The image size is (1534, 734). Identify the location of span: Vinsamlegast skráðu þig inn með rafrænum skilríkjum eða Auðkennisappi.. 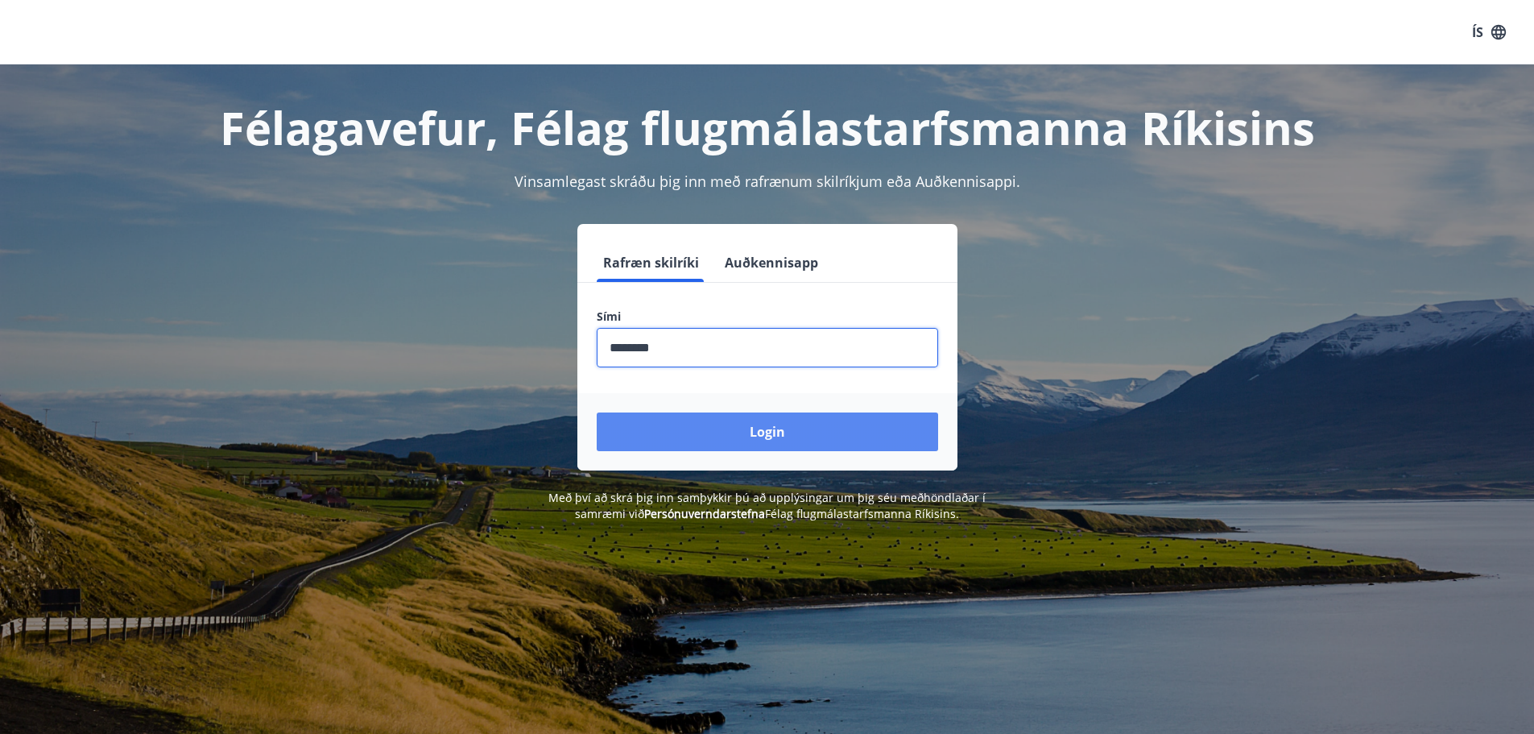
(768, 181).